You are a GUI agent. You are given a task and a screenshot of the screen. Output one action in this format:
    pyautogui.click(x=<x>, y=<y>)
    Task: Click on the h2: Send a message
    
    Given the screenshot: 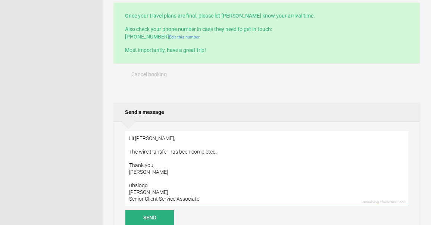 What is the action you would take?
    pyautogui.click(x=267, y=112)
    